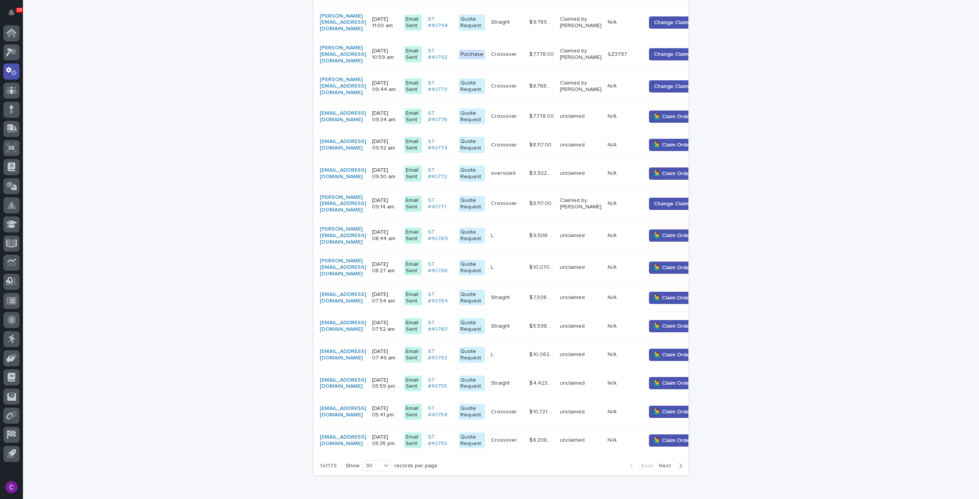 The height and width of the screenshot is (499, 979). Describe the element at coordinates (542, 85) in the screenshot. I see `p: $ 8,768.00` at that location.